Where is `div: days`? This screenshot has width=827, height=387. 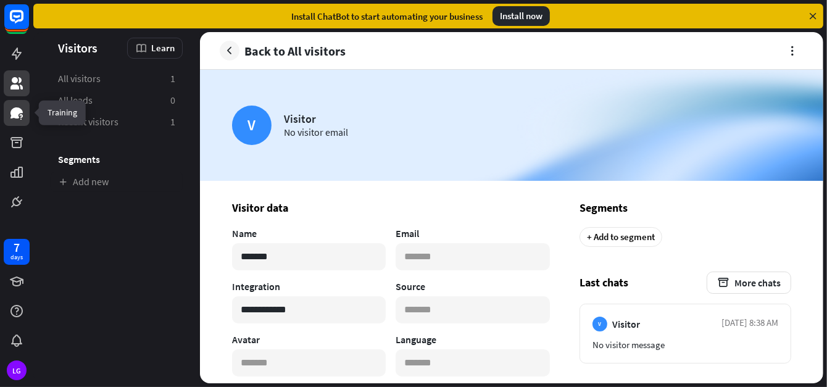 div: days is located at coordinates (17, 257).